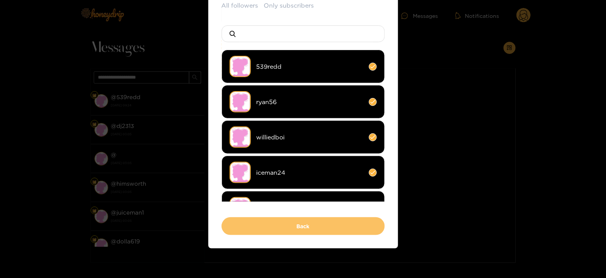 The image size is (606, 278). Describe the element at coordinates (303, 226) in the screenshot. I see `button: Back` at that location.